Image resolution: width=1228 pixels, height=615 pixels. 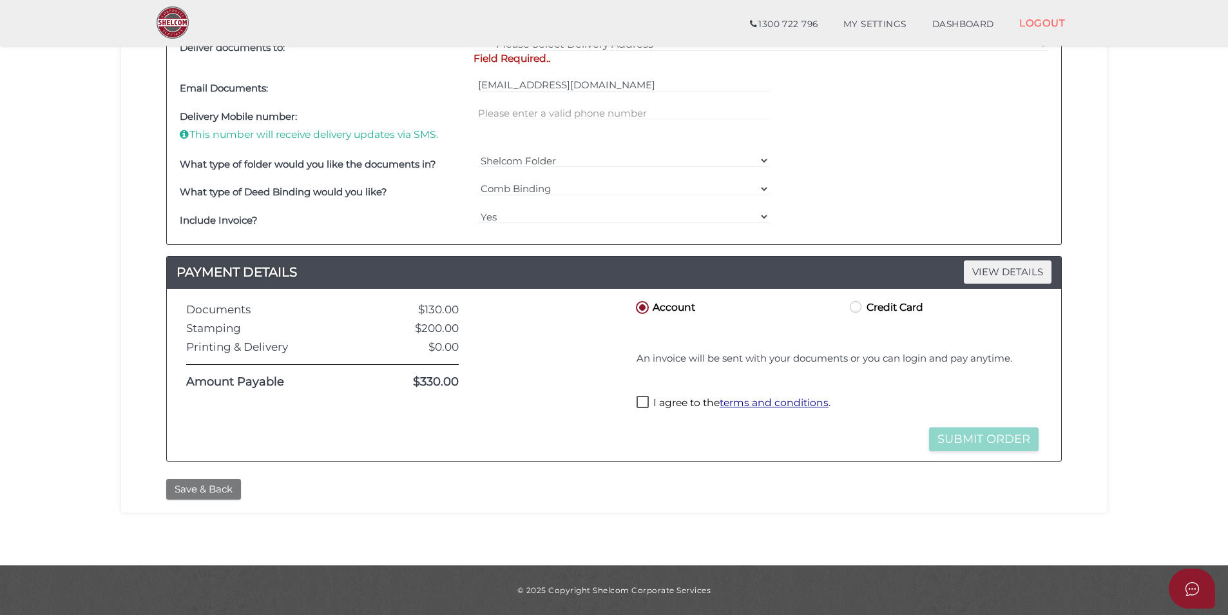 What do you see at coordinates (774, 402) in the screenshot?
I see `a: terms and conditions` at bounding box center [774, 402].